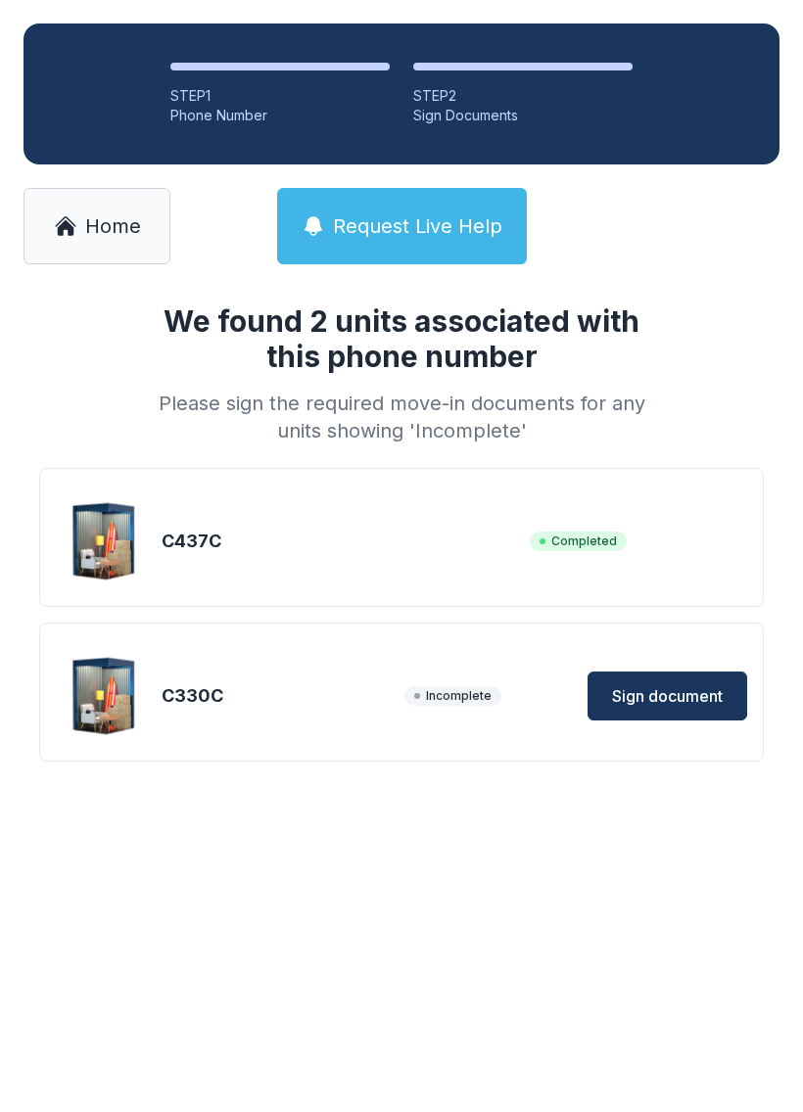 The image size is (803, 1112). I want to click on div: Please sign the required move-in documents for any units showing 'Incomplete', so click(401, 417).